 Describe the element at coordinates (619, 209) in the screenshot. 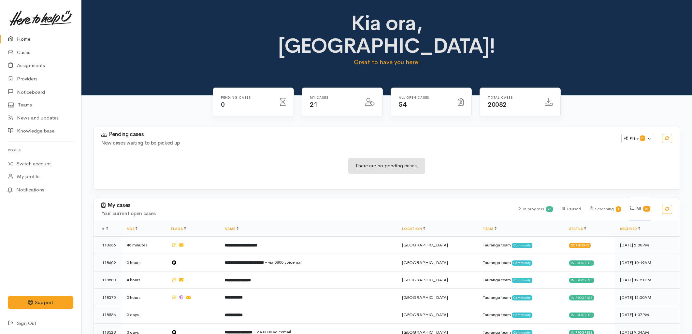

I see `b: 1` at that location.